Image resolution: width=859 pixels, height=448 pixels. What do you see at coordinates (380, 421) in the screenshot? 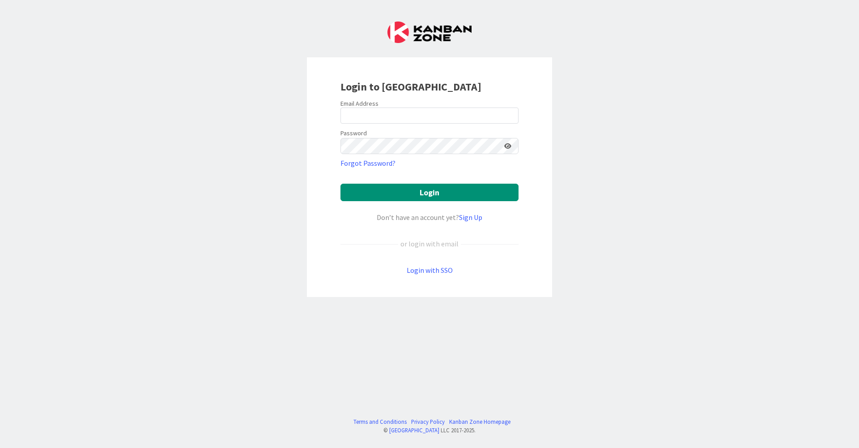
I see `a: Terms and Conditions` at bounding box center [380, 421].